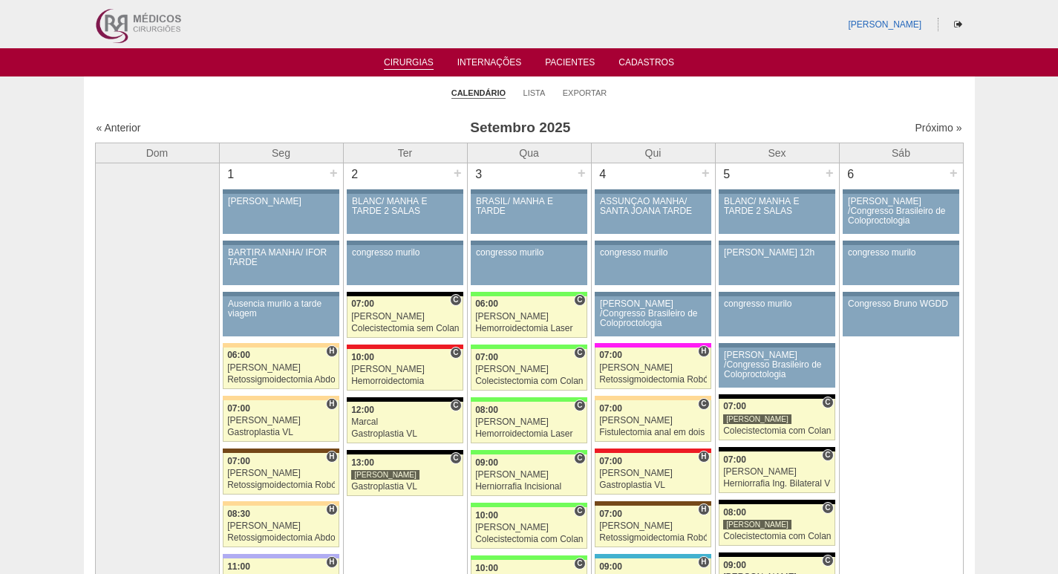 The height and width of the screenshot is (574, 1058). Describe the element at coordinates (489, 65) in the screenshot. I see `a: Internações` at that location.